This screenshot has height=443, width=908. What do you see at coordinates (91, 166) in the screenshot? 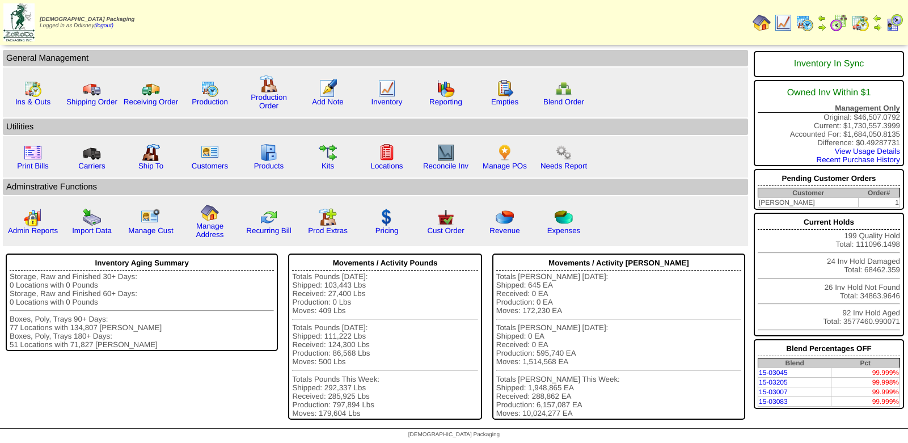
I see `a: Carriers` at bounding box center [91, 166].